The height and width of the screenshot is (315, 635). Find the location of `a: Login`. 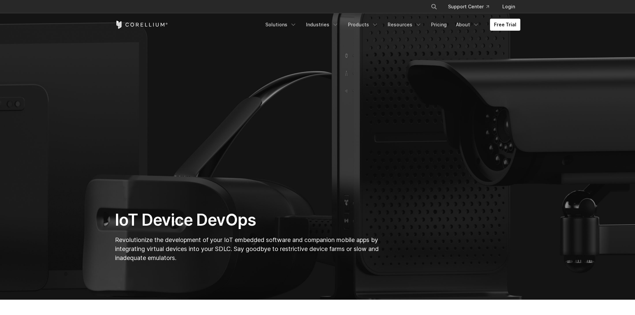

a: Login is located at coordinates (508, 7).